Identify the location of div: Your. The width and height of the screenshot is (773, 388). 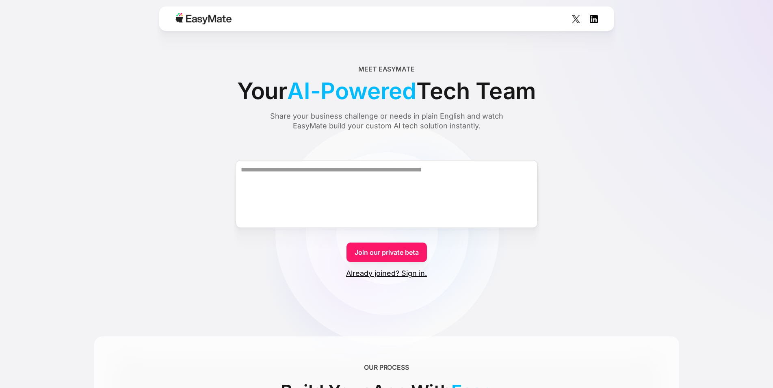
(386, 91).